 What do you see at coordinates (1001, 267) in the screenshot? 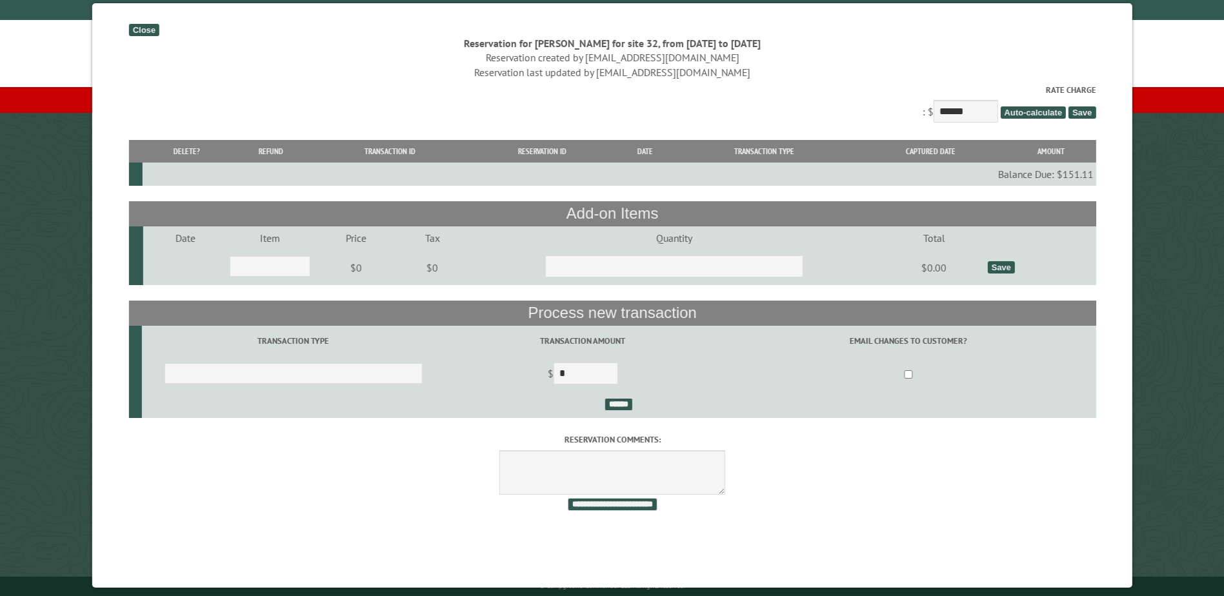
I see `div: Save` at bounding box center [1001, 267].